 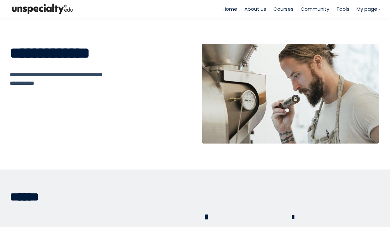 What do you see at coordinates (283, 9) in the screenshot?
I see `span: Courses` at bounding box center [283, 9].